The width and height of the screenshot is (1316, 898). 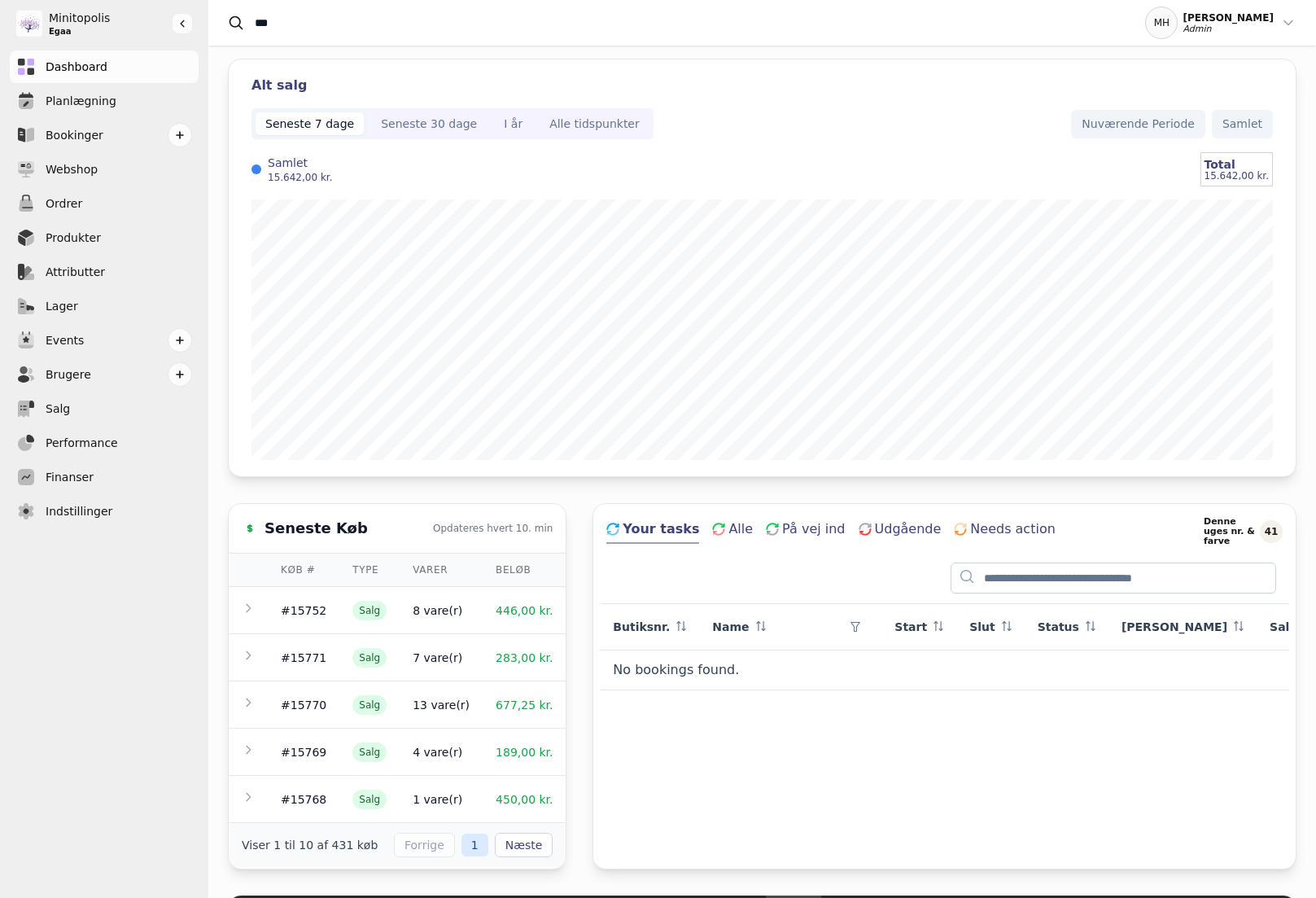 What do you see at coordinates (310, 845) in the screenshot?
I see `div: Viser 1 til 10 af 431 køb` at bounding box center [310, 845].